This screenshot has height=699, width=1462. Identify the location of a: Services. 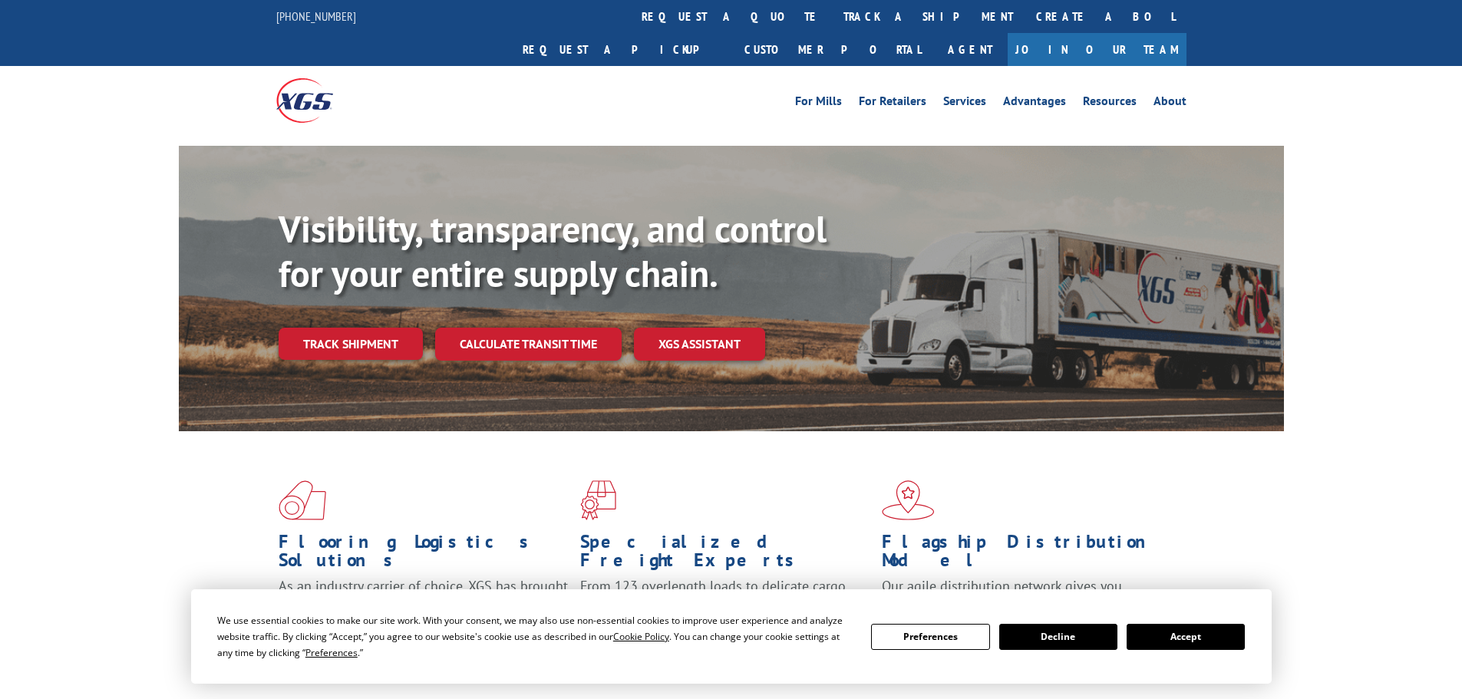
(965, 104).